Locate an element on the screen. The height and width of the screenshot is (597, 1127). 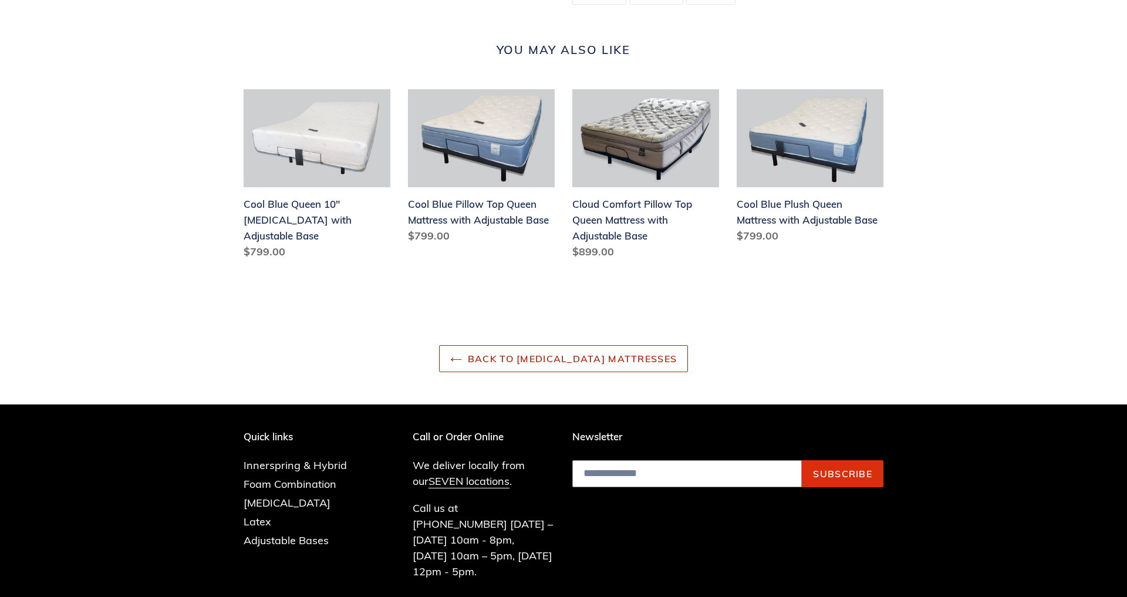
a: Latex is located at coordinates (257, 521).